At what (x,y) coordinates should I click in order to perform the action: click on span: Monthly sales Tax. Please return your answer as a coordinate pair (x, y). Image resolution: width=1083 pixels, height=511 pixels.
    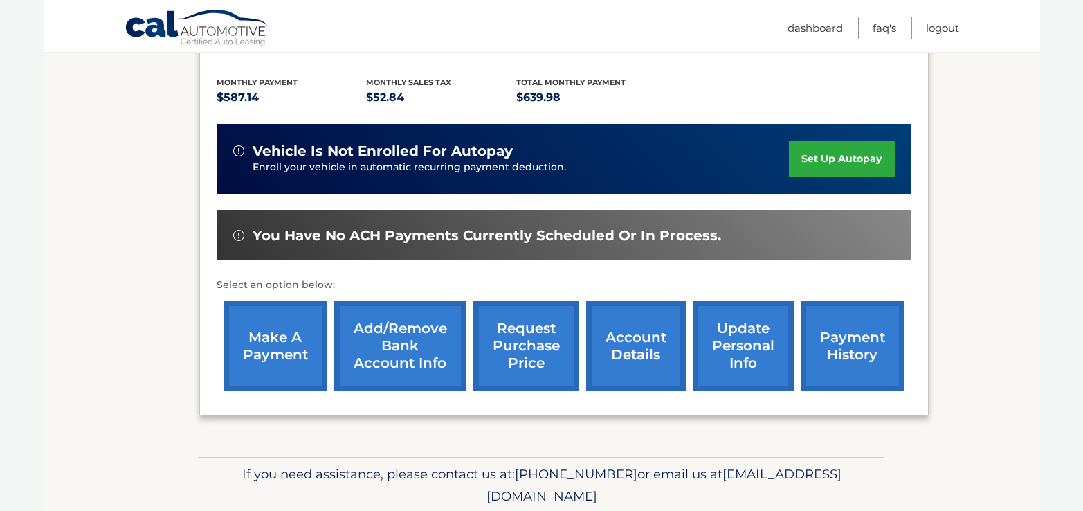
    Looking at the image, I should click on (408, 82).